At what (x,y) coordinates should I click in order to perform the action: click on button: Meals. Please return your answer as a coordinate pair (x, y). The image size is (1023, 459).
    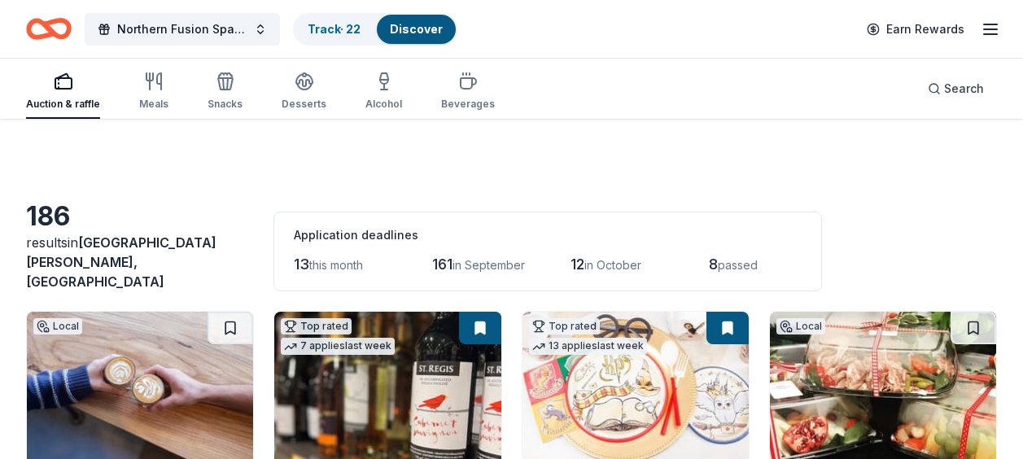
    Looking at the image, I should click on (154, 92).